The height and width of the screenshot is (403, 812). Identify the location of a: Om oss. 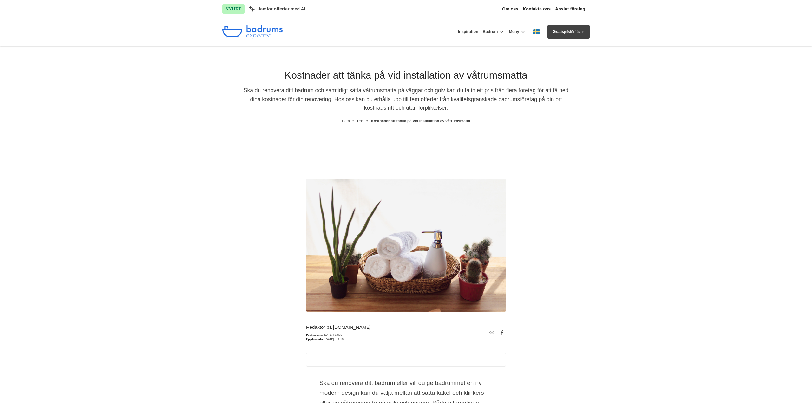
(510, 9).